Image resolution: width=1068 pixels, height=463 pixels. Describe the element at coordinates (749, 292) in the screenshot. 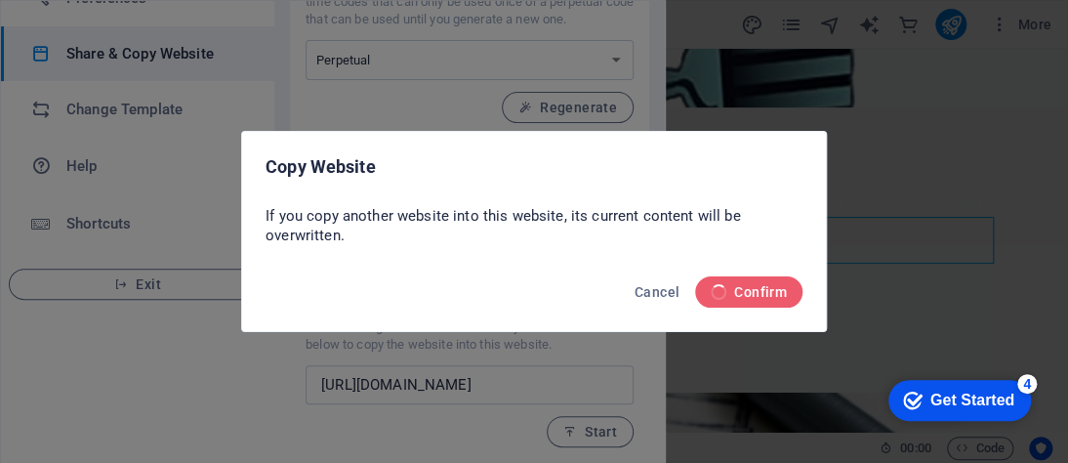

I see `span: Confirm` at that location.